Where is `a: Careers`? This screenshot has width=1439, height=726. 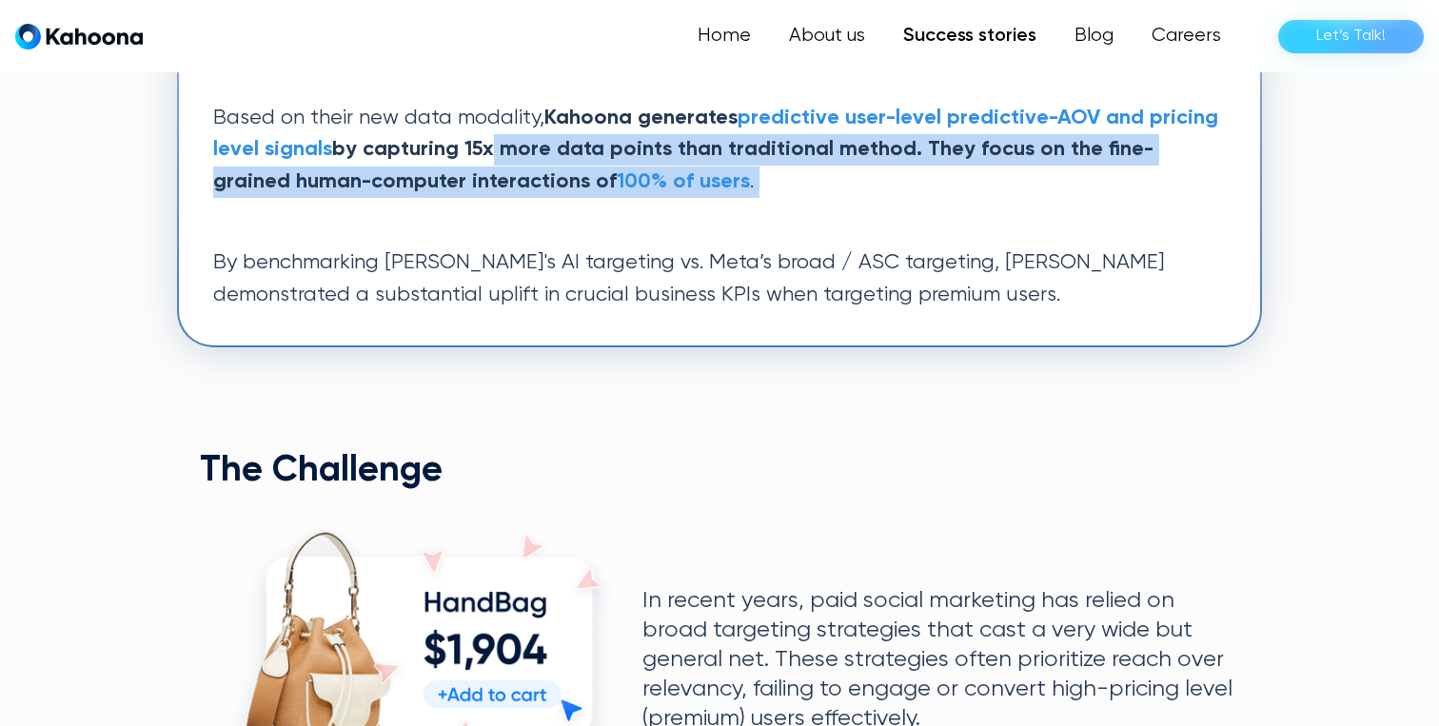 a: Careers is located at coordinates (1186, 36).